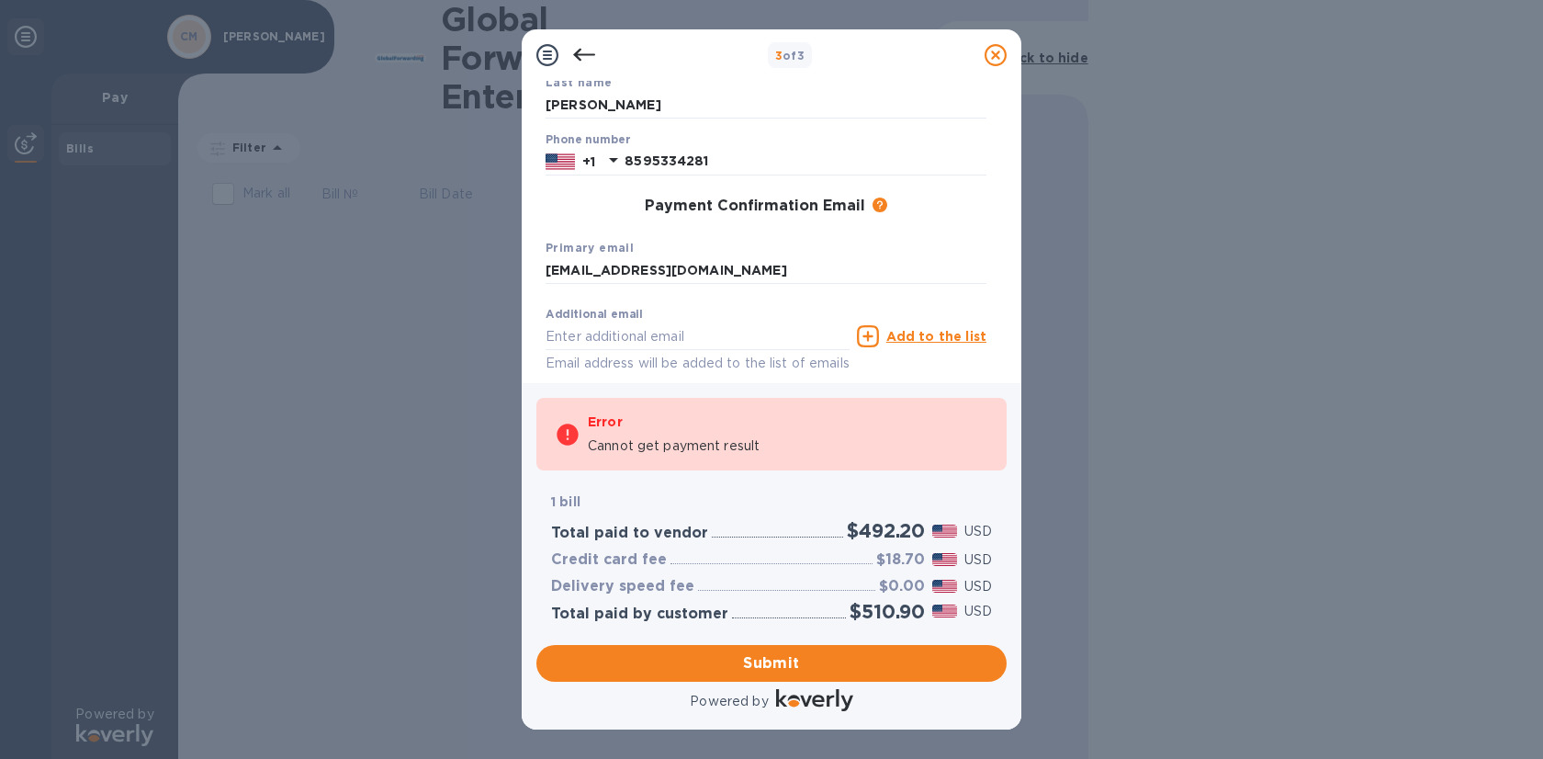  I want to click on img: Logo, so click(815, 700).